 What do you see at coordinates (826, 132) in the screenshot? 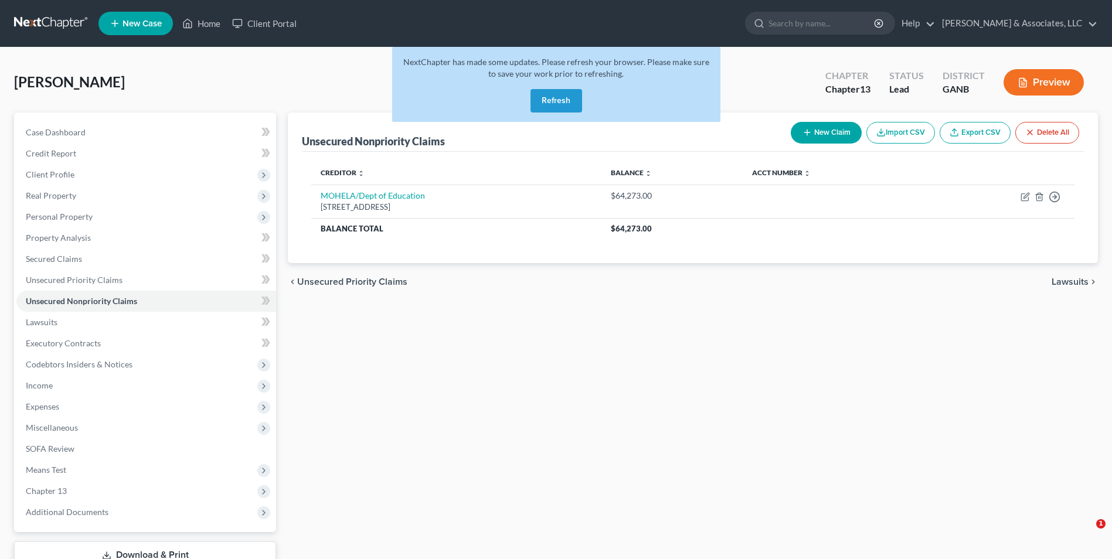
I see `button: New Claim` at bounding box center [826, 132].